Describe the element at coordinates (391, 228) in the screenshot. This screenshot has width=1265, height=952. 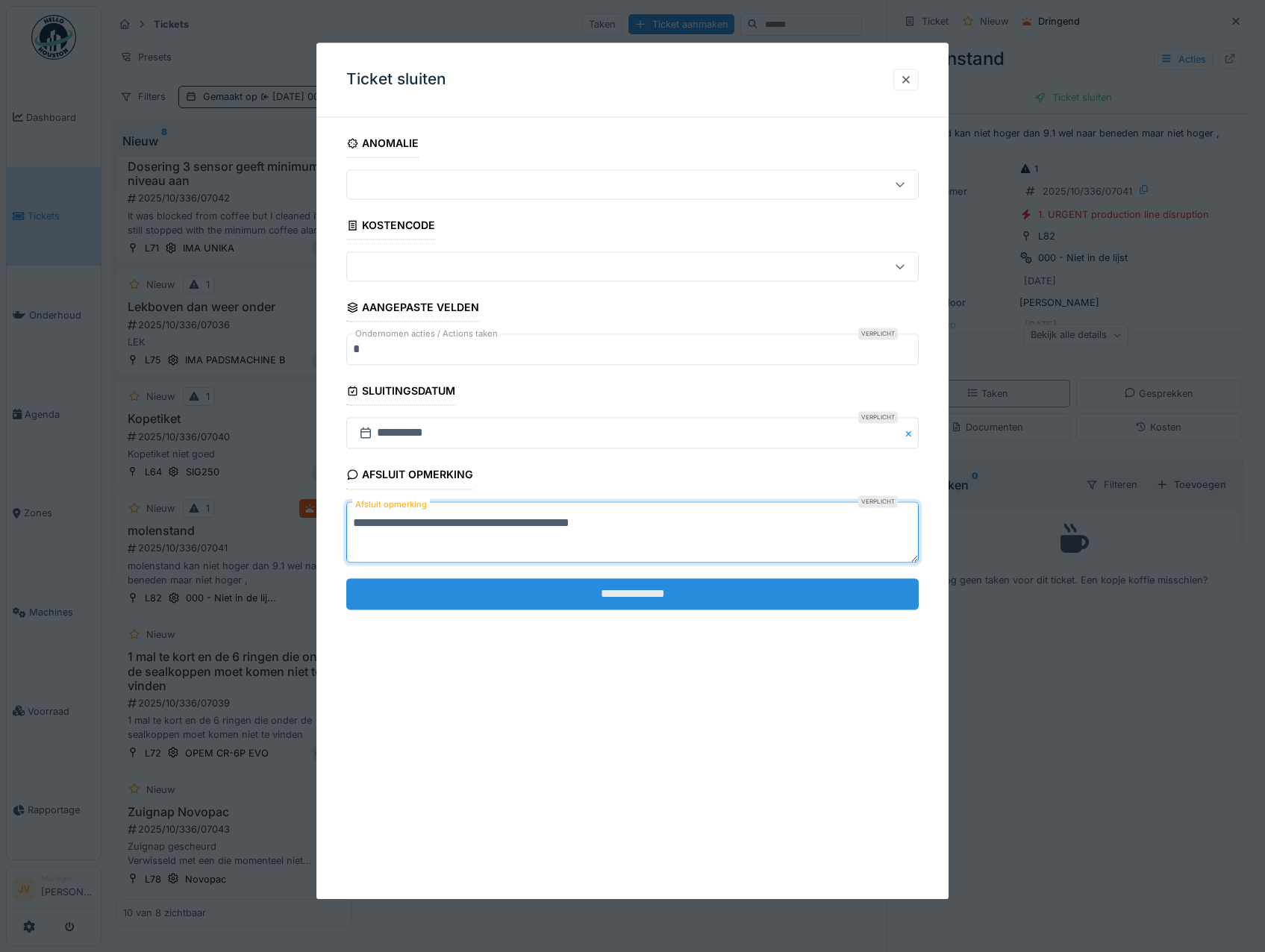
I see `div: Kostencode` at that location.